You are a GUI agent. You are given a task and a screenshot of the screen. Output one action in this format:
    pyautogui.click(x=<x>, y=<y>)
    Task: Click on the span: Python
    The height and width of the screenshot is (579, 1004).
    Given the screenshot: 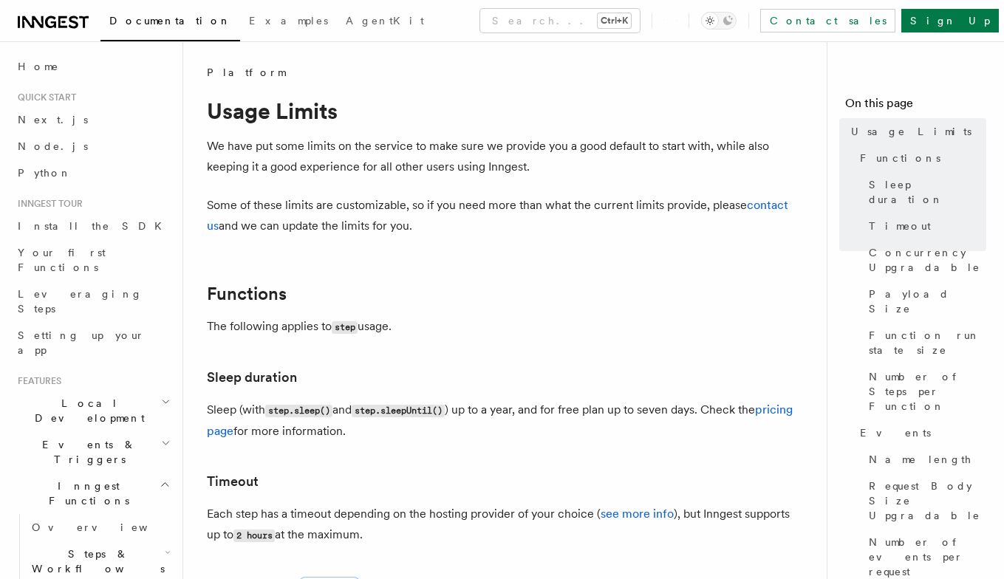 What is the action you would take?
    pyautogui.click(x=44, y=173)
    